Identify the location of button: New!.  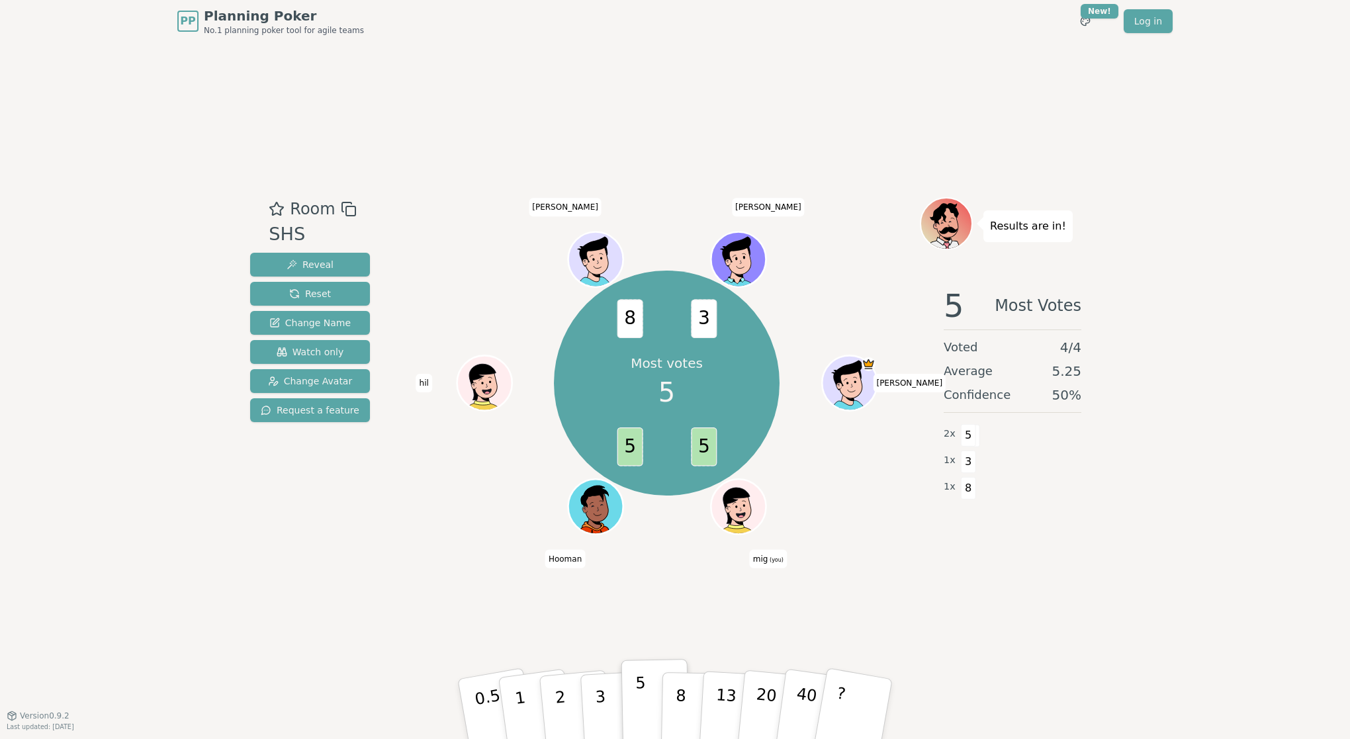
(1085, 21).